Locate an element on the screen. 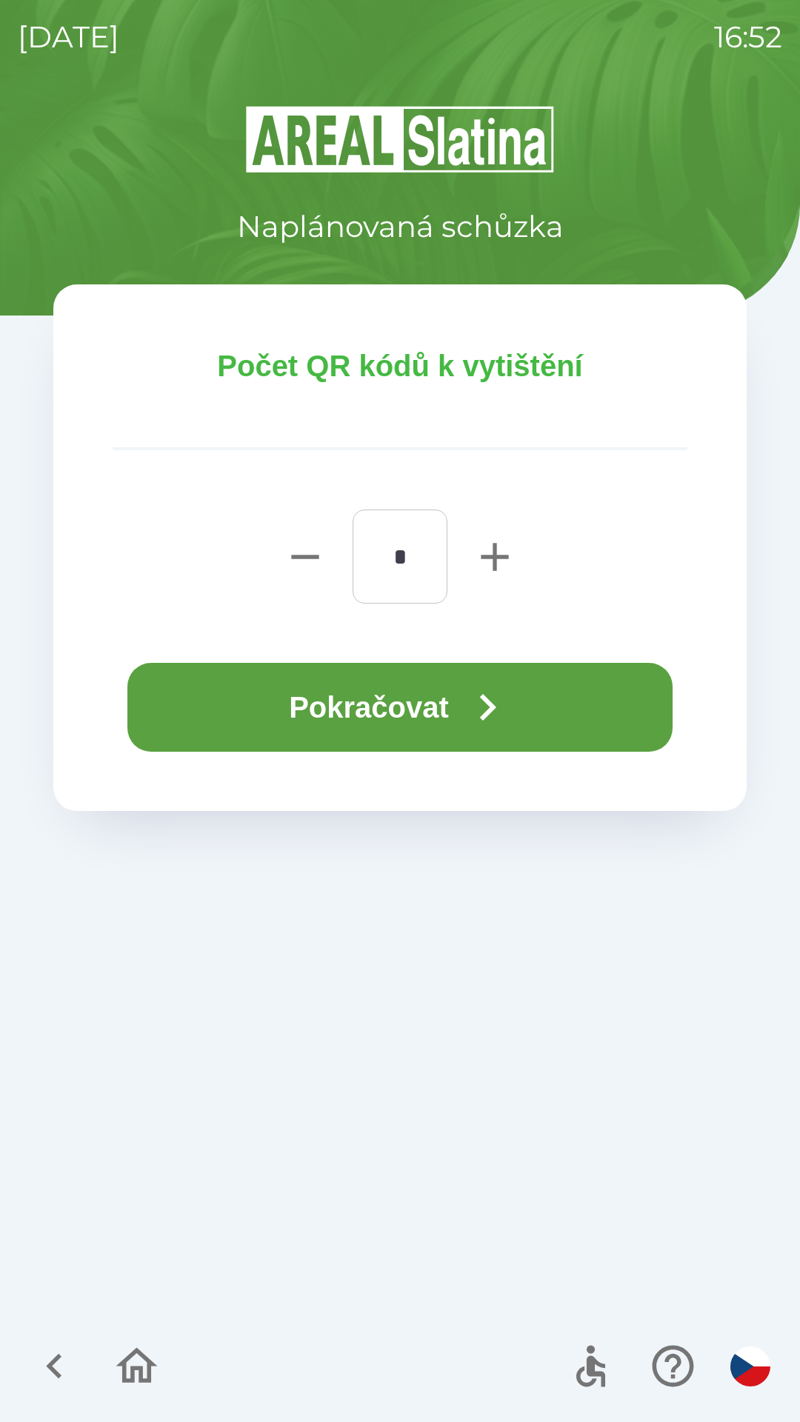 The image size is (800, 1422). p: 16:52 is located at coordinates (748, 37).